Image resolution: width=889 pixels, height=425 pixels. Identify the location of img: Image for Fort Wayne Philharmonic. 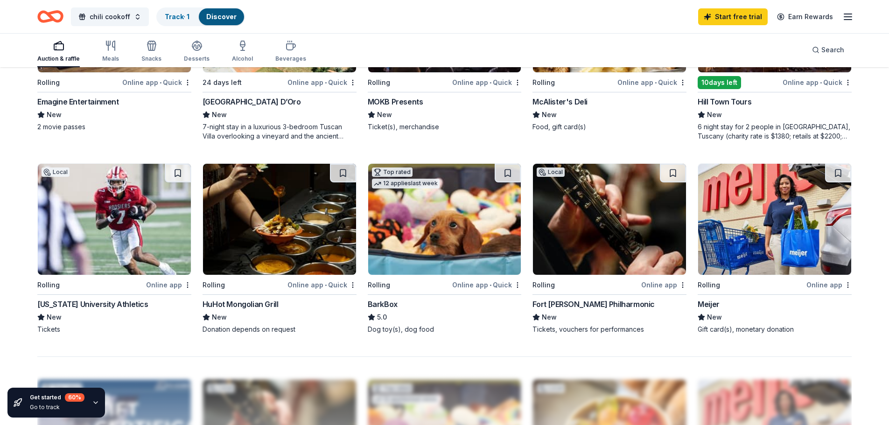
(610, 219).